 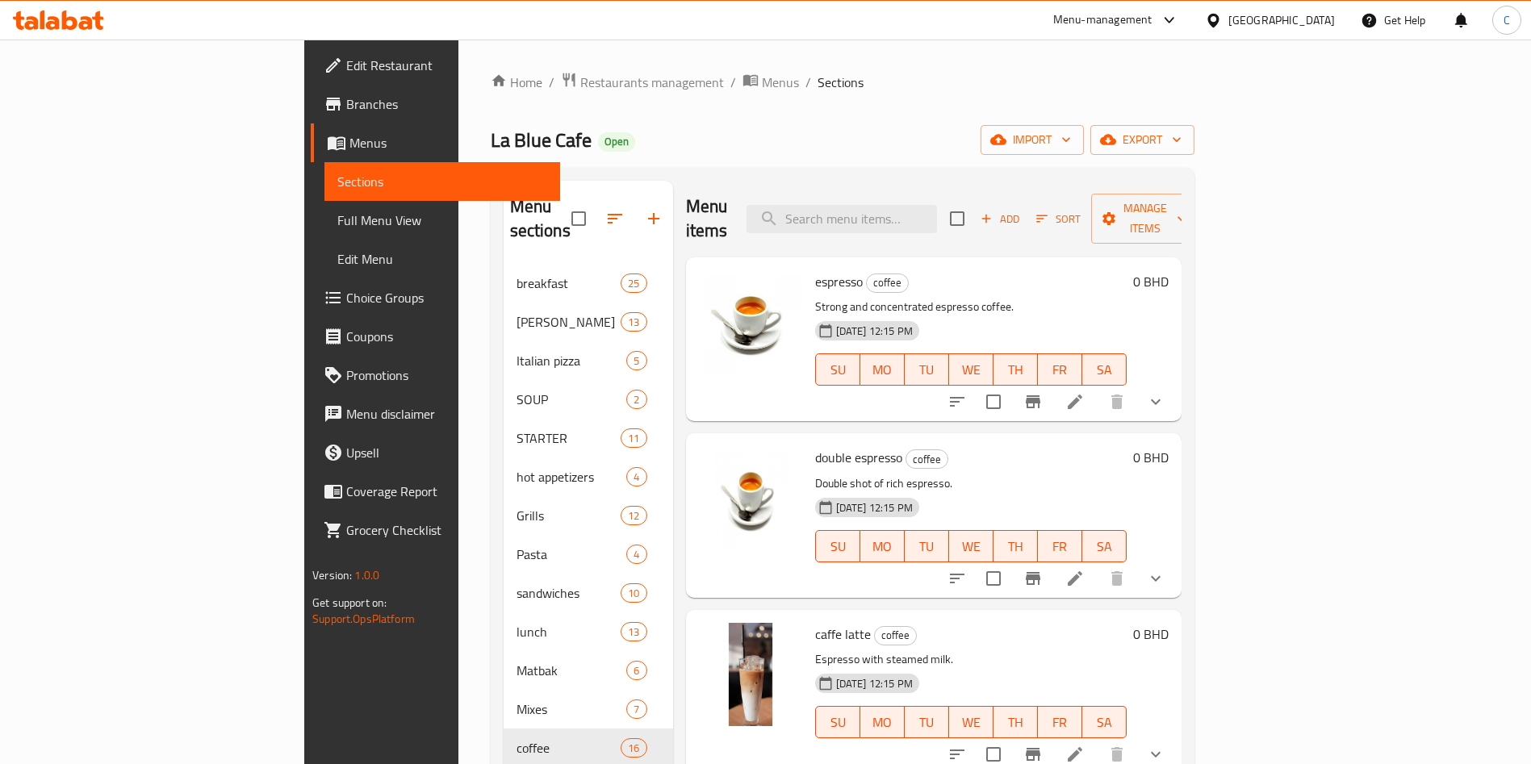 What do you see at coordinates (1032, 140) in the screenshot?
I see `span: import` at bounding box center [1032, 140].